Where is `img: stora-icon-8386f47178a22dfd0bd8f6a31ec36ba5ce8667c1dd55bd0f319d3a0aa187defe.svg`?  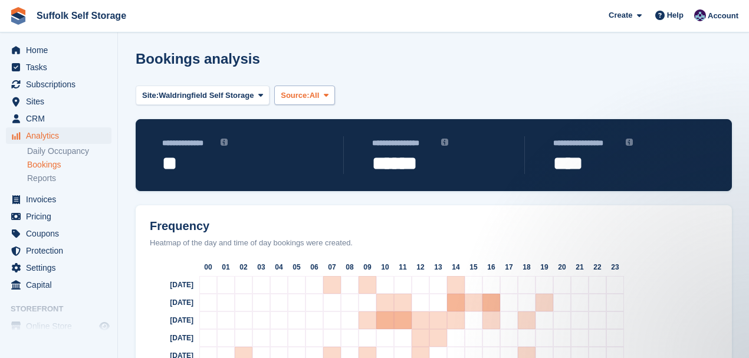 img: stora-icon-8386f47178a22dfd0bd8f6a31ec36ba5ce8667c1dd55bd0f319d3a0aa187defe.svg is located at coordinates (18, 16).